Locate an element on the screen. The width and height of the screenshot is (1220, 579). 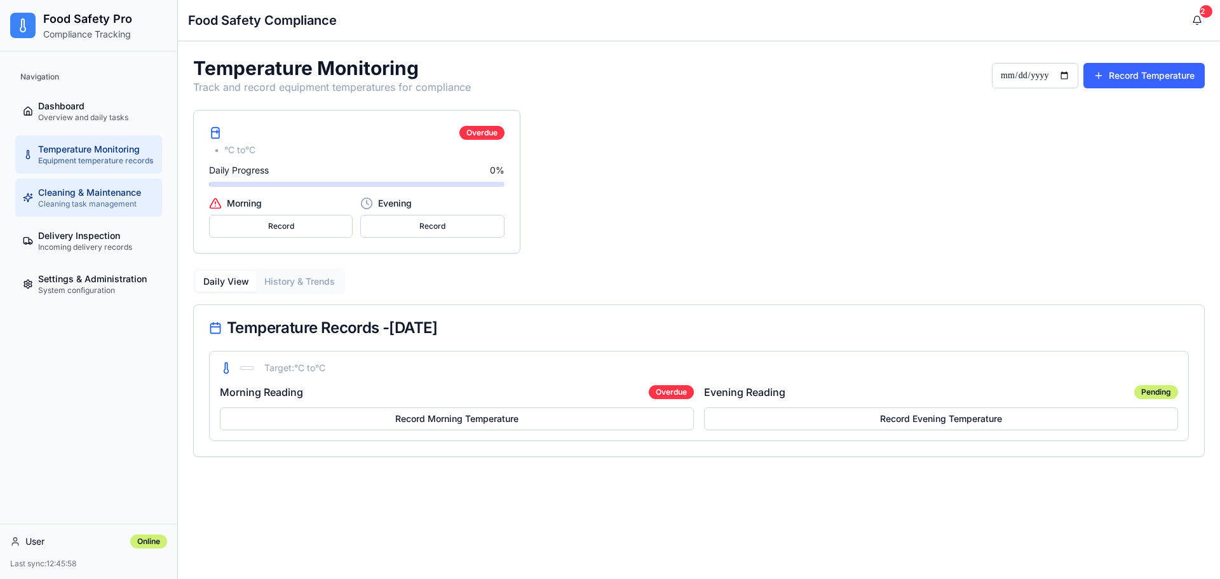
span: Settings & Administration is located at coordinates (92, 279).